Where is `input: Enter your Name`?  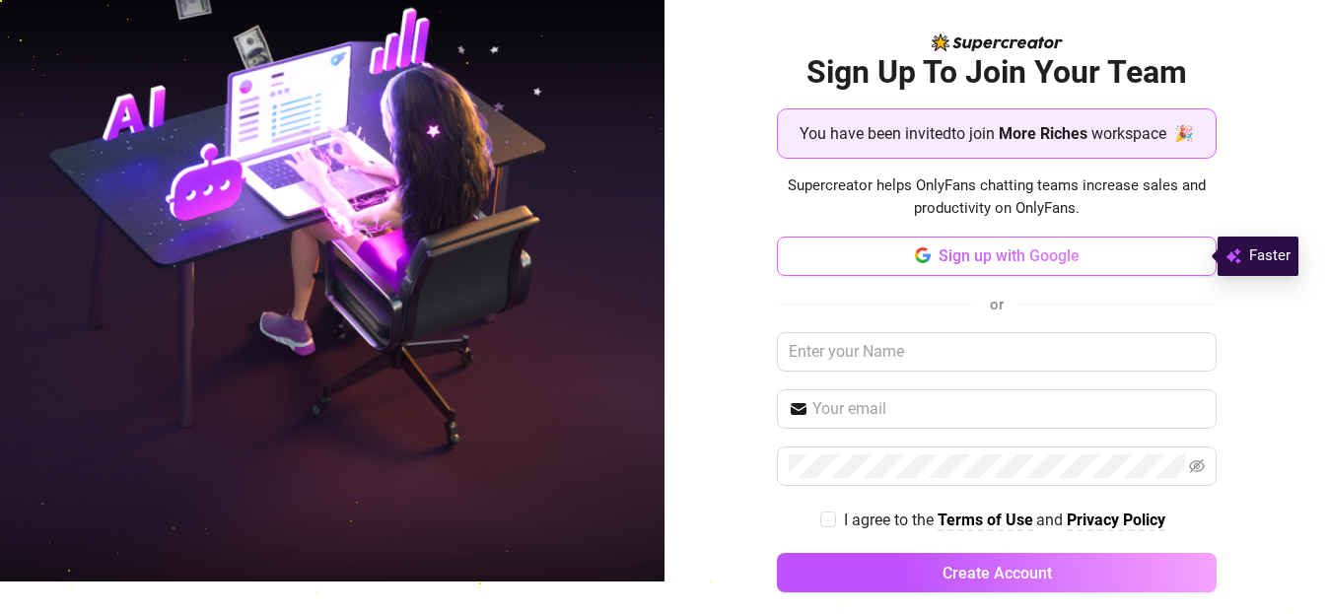 input: Enter your Name is located at coordinates (997, 352).